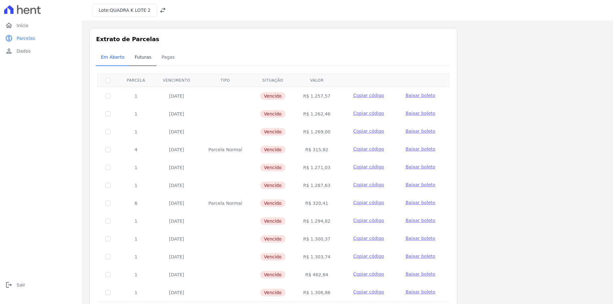 The width and height of the screenshot is (613, 304). What do you see at coordinates (24, 51) in the screenshot?
I see `span: Dados` at bounding box center [24, 51].